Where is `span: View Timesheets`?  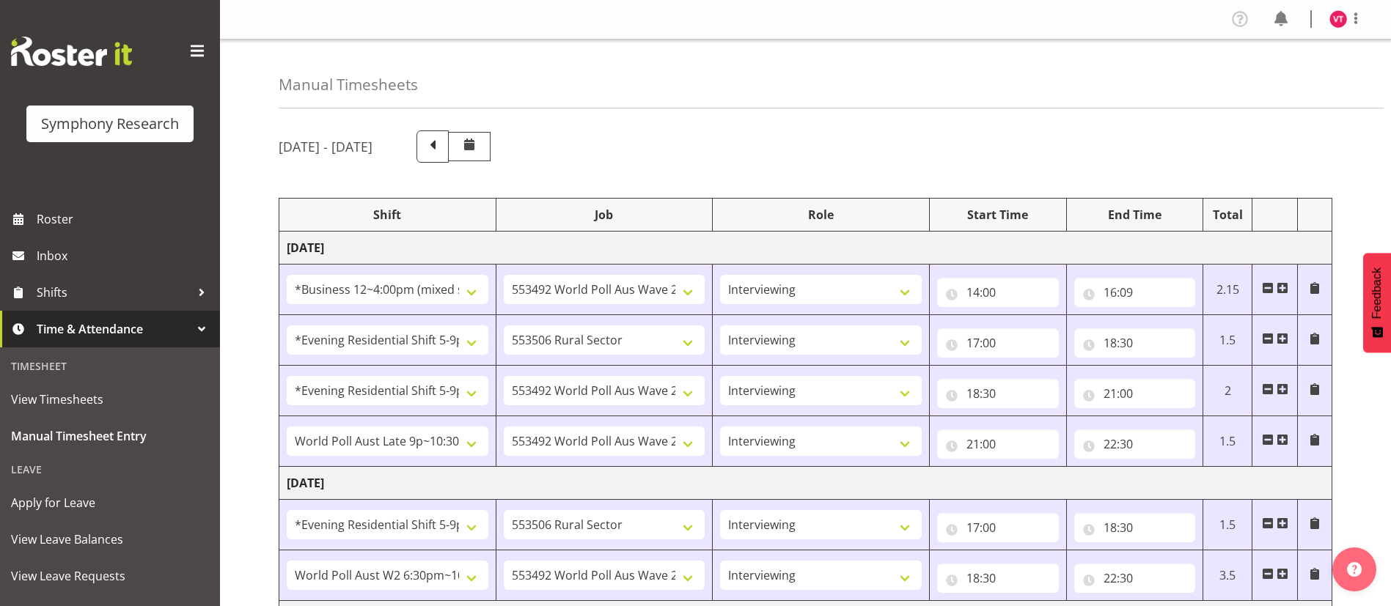
span: View Timesheets is located at coordinates (110, 400).